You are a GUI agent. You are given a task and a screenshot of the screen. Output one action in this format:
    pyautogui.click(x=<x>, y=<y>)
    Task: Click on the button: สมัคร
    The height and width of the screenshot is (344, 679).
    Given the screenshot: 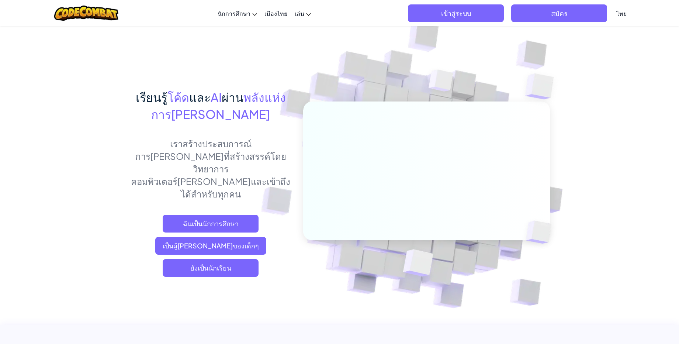 What is the action you would take?
    pyautogui.click(x=559, y=13)
    